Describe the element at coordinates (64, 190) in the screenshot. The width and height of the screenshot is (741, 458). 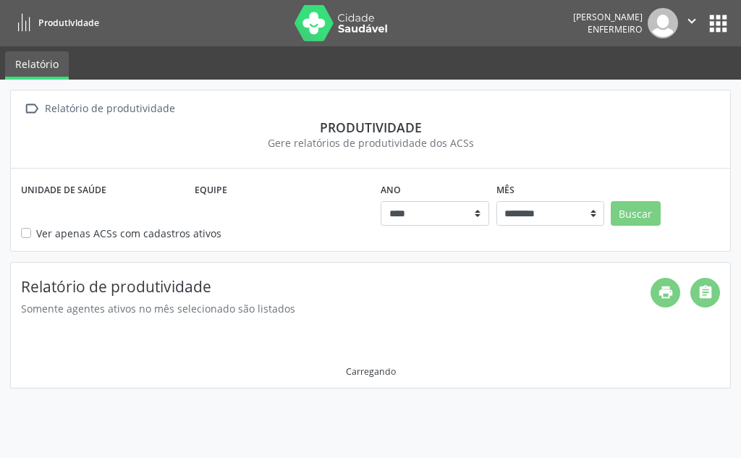
I see `label: Unidade de saúde` at that location.